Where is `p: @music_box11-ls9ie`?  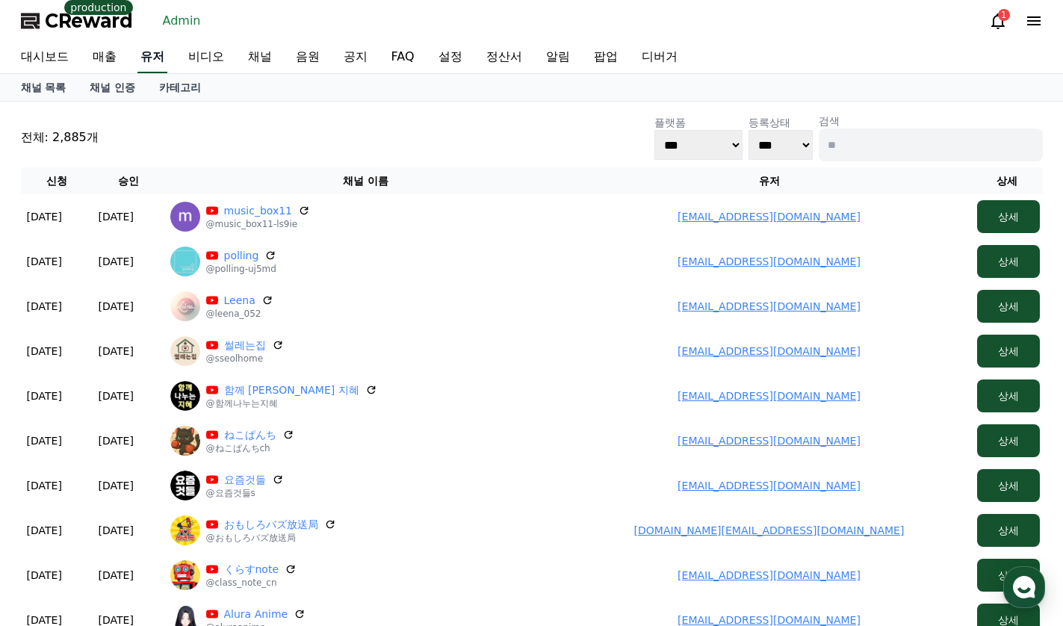 p: @music_box11-ls9ie is located at coordinates (259, 224).